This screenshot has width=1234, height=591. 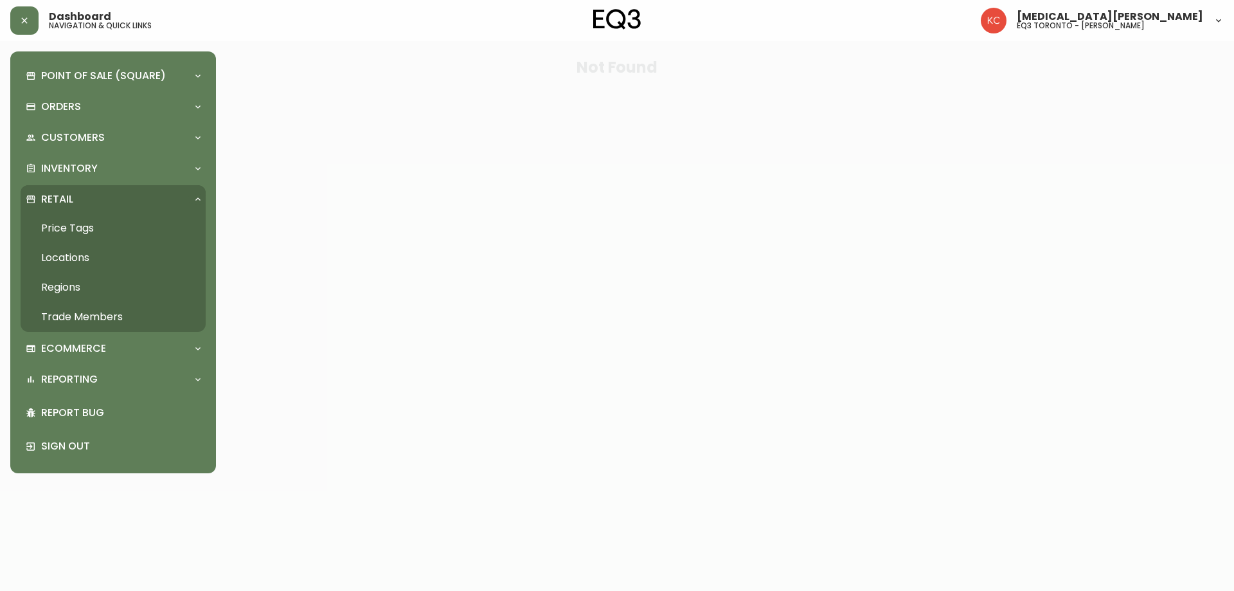 What do you see at coordinates (61, 107) in the screenshot?
I see `p: Orders` at bounding box center [61, 107].